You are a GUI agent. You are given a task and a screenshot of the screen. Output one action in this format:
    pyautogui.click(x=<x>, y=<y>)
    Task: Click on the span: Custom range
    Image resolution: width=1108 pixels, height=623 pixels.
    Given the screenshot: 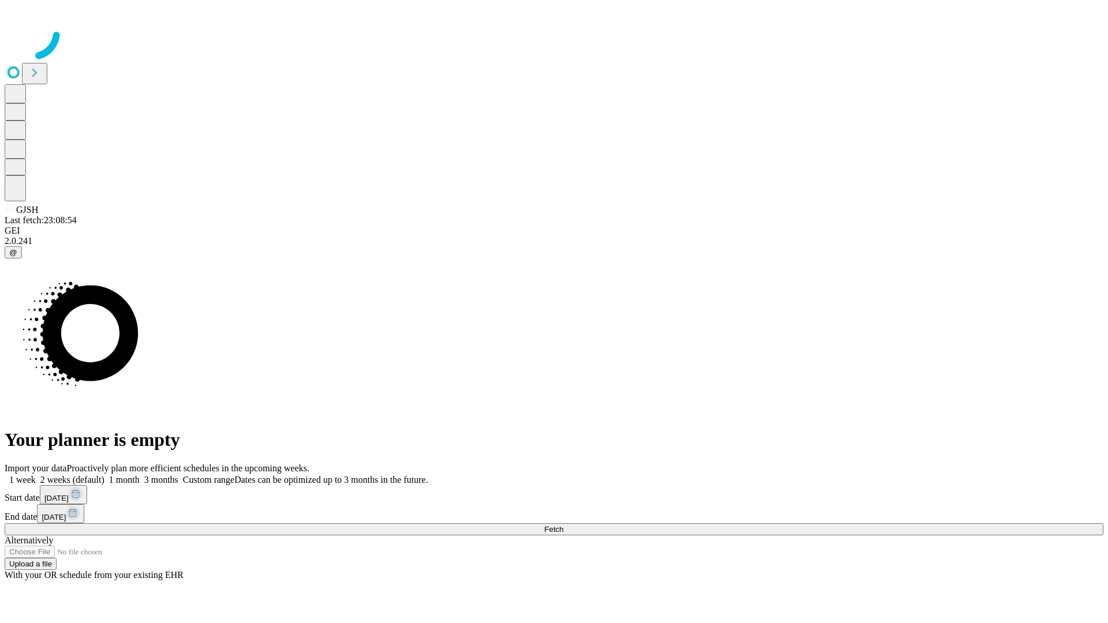 What is the action you would take?
    pyautogui.click(x=208, y=480)
    